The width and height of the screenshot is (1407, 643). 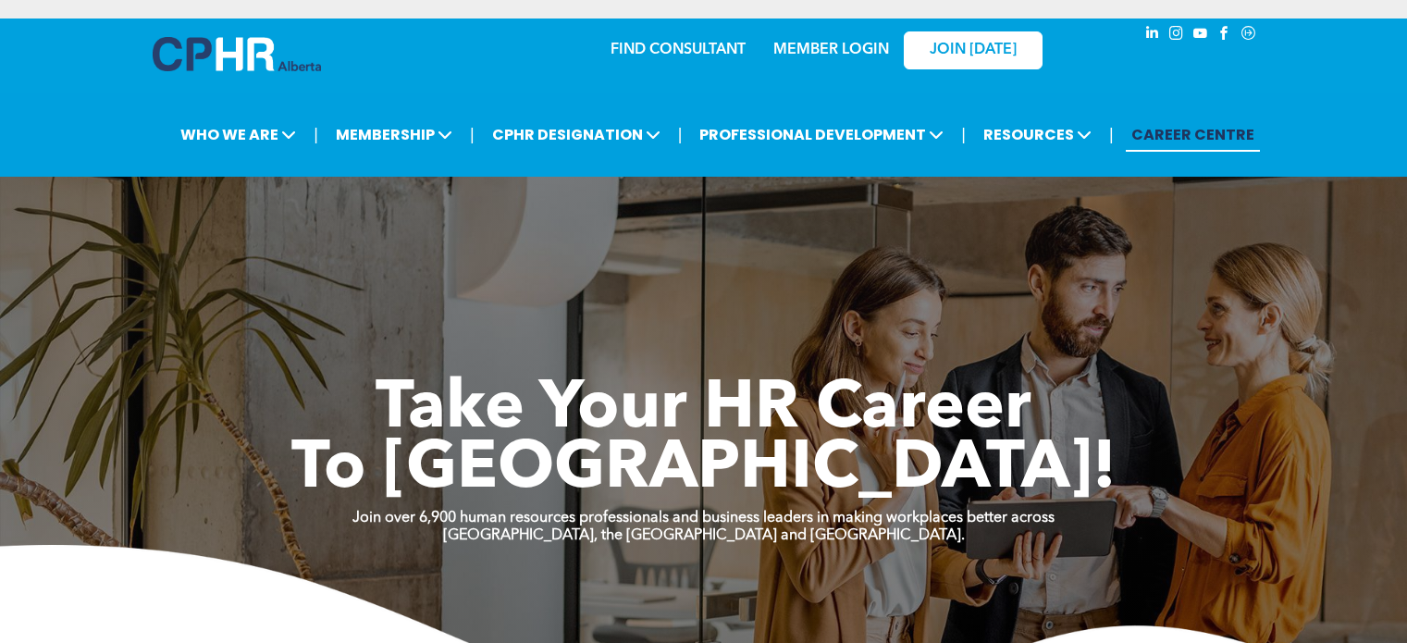 What do you see at coordinates (1249, 35) in the screenshot?
I see `a: Social network` at bounding box center [1249, 35].